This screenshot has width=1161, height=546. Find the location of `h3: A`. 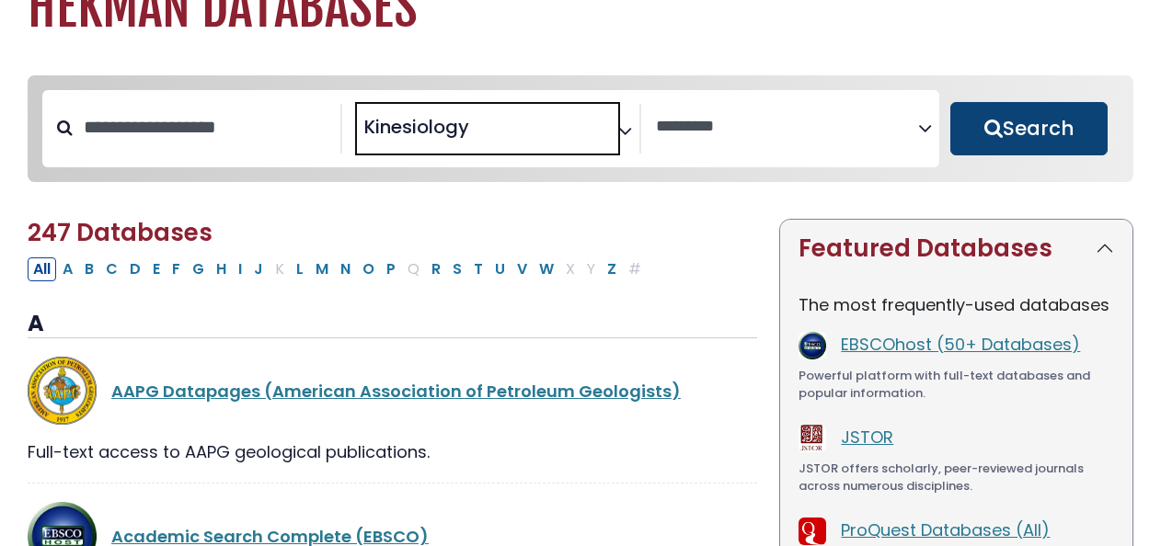

h3: A is located at coordinates (392, 325).